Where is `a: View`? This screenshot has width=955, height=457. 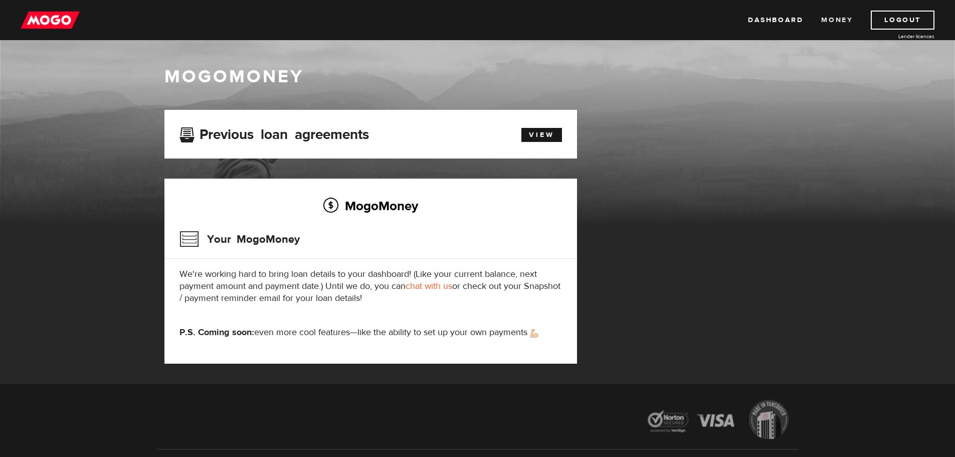
a: View is located at coordinates (541, 135).